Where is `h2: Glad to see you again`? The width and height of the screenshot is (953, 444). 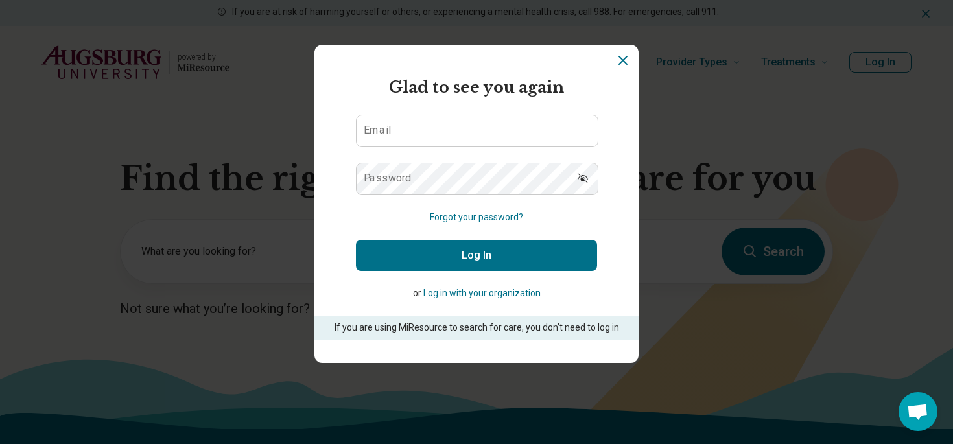 h2: Glad to see you again is located at coordinates (476, 87).